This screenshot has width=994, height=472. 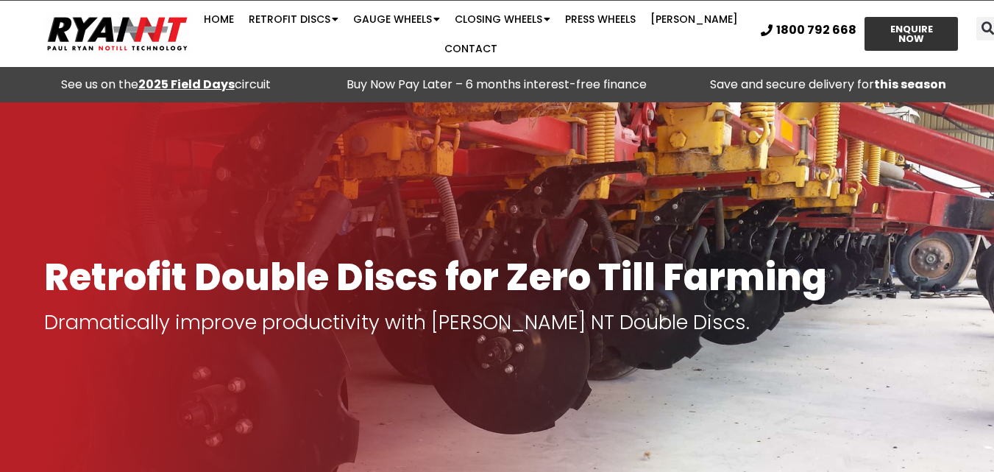 What do you see at coordinates (471, 34) in the screenshot?
I see `nav: Menu` at bounding box center [471, 34].